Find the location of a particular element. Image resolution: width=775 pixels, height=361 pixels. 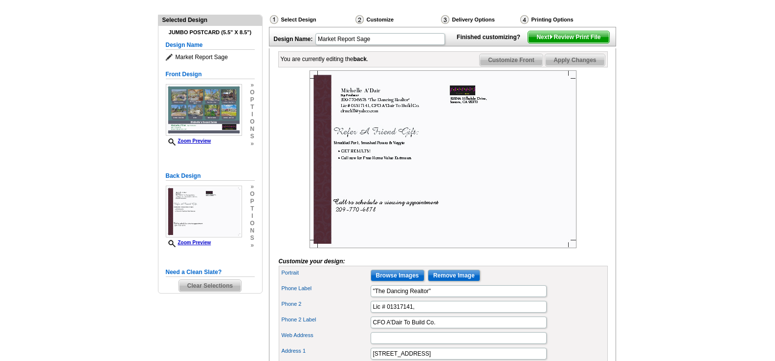

div: You are currently editing the . is located at coordinates (325, 59).